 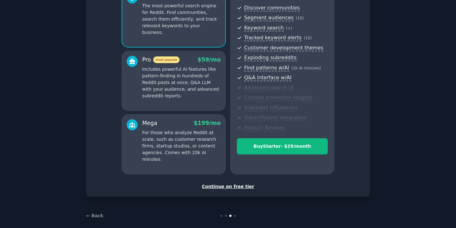 I want to click on span: Product Reviews, so click(x=264, y=128).